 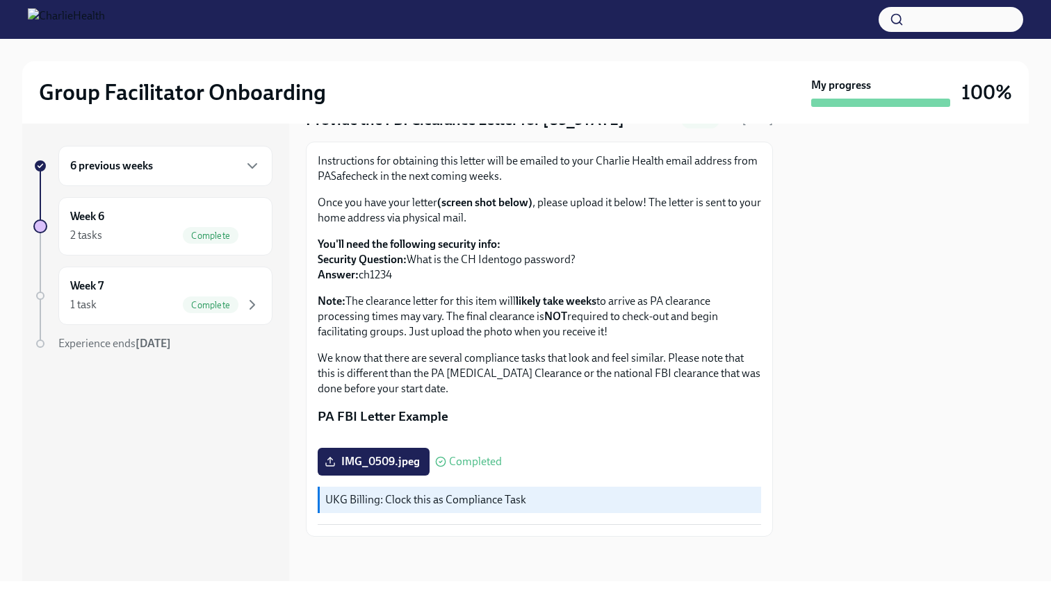 I want to click on p: What is the CH Identogo password? ch1234, so click(x=539, y=260).